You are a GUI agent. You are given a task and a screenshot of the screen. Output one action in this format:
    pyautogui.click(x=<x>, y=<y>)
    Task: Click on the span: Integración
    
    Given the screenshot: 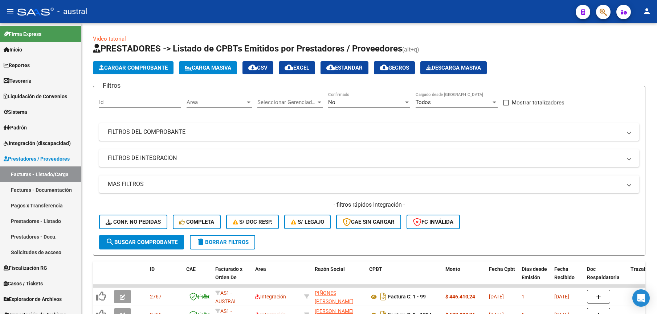 What is the action you would take?
    pyautogui.click(x=270, y=297)
    